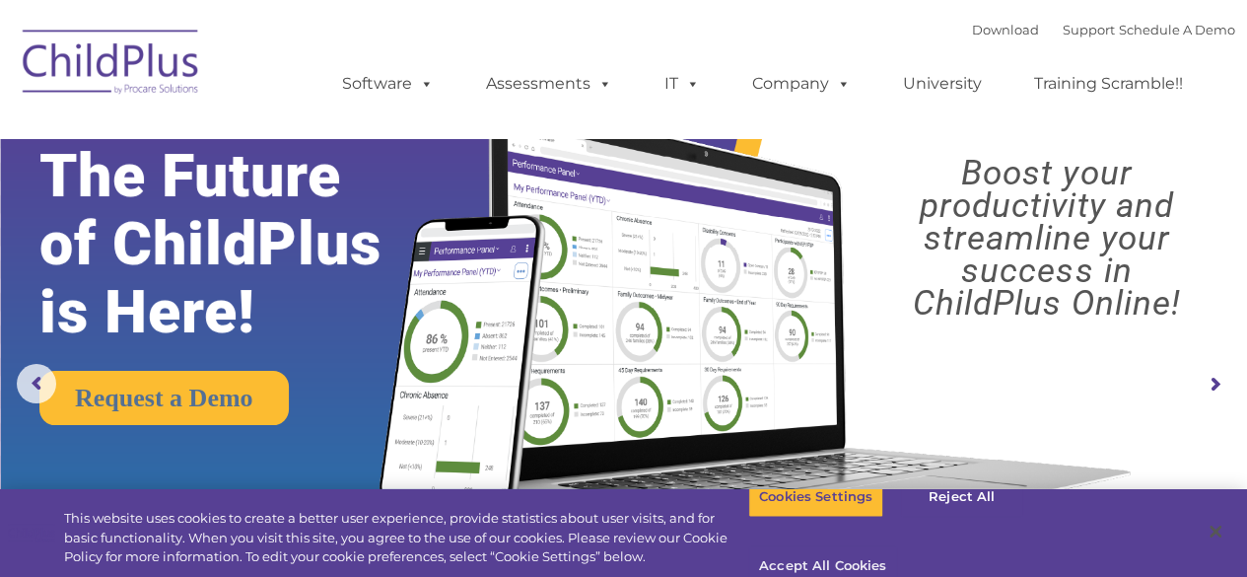  I want to click on a: Schedule A Demo, so click(1177, 30).